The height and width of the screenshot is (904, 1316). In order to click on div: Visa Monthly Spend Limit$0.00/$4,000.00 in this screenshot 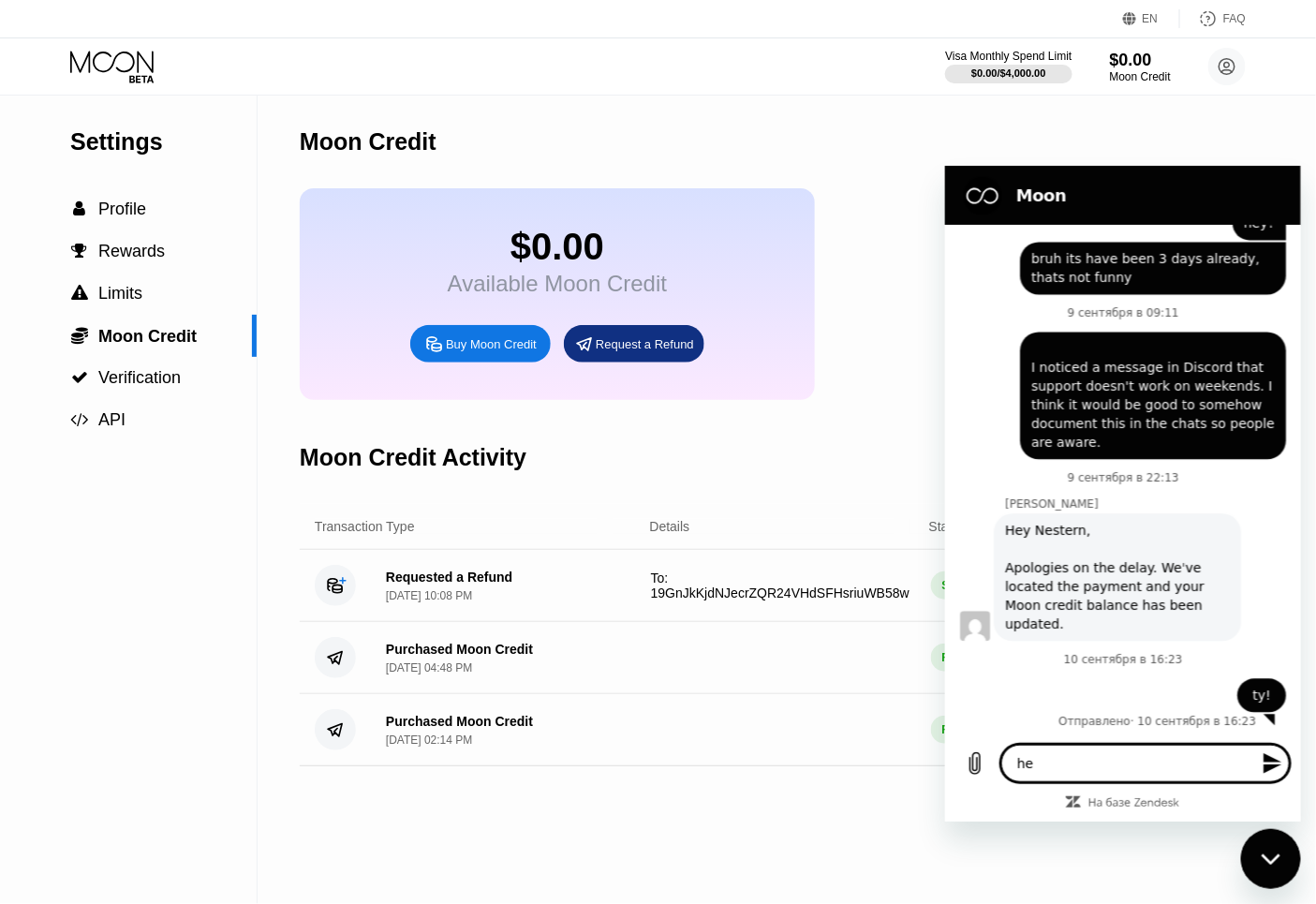, I will do `click(1008, 67)`.